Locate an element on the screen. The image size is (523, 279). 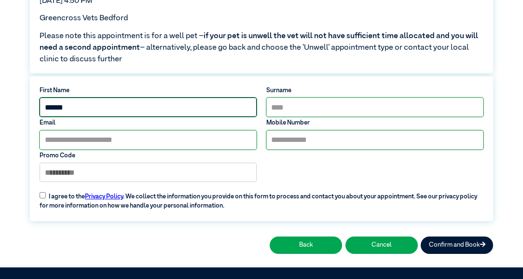
span: if your pet is unwell the vet will not have sufficient time allocated and you will need a second ... is located at coordinates (258, 42).